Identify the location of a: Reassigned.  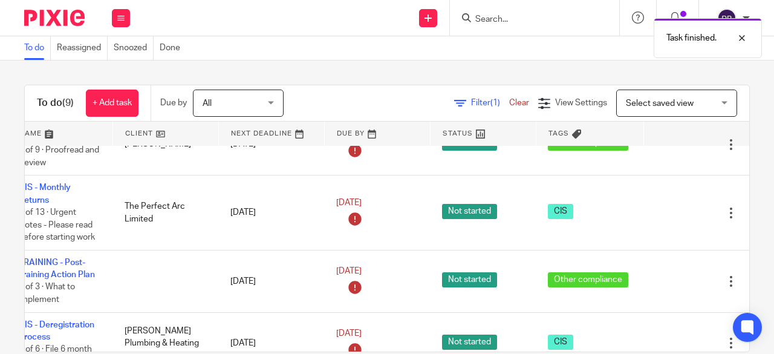
(82, 48).